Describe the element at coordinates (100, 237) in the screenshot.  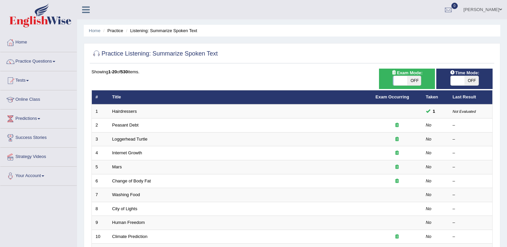
I see `td: 10` at that location.